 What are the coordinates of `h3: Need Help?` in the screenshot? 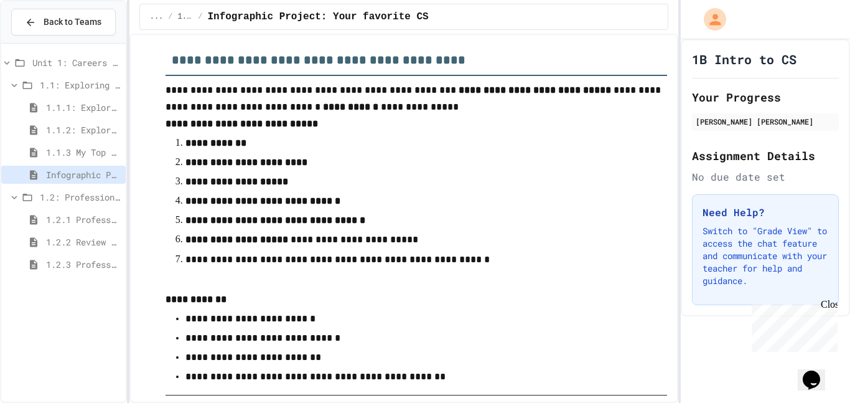 It's located at (766, 212).